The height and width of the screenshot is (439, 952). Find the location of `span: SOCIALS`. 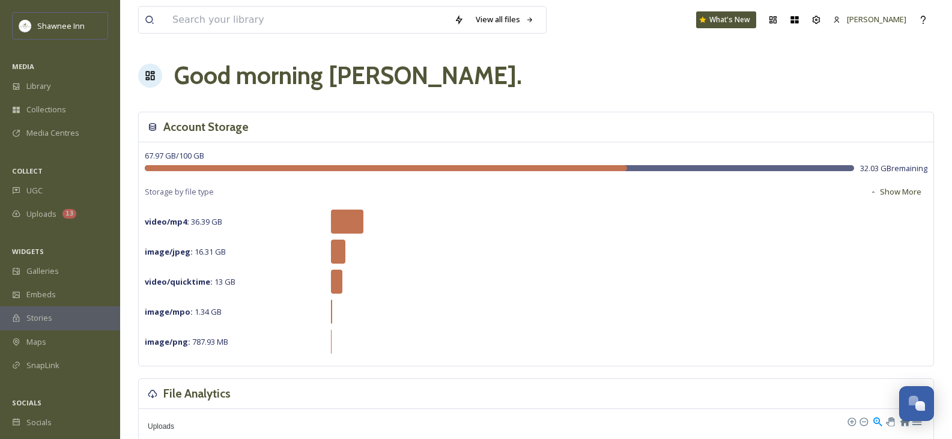

span: SOCIALS is located at coordinates (26, 402).